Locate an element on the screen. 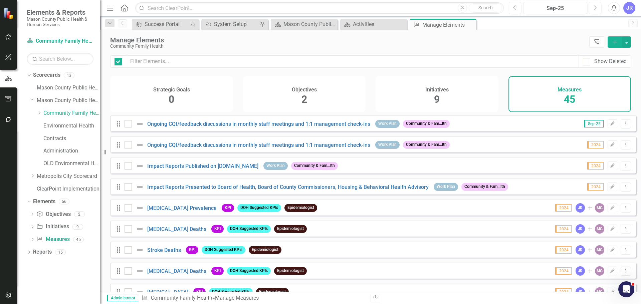 The image size is (641, 304). span: Sep-25 is located at coordinates (593, 124).